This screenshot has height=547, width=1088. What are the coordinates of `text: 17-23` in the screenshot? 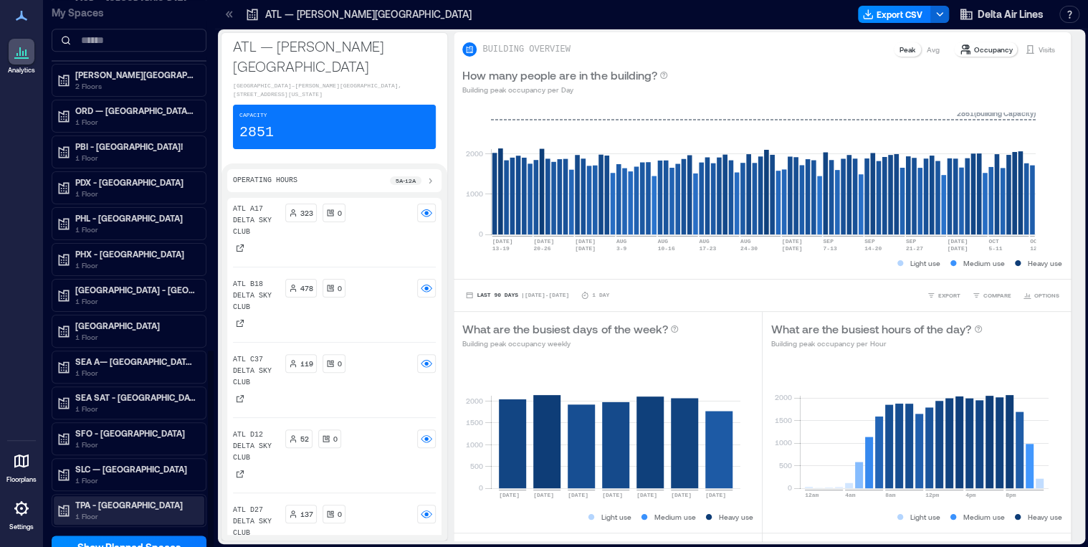 It's located at (707, 248).